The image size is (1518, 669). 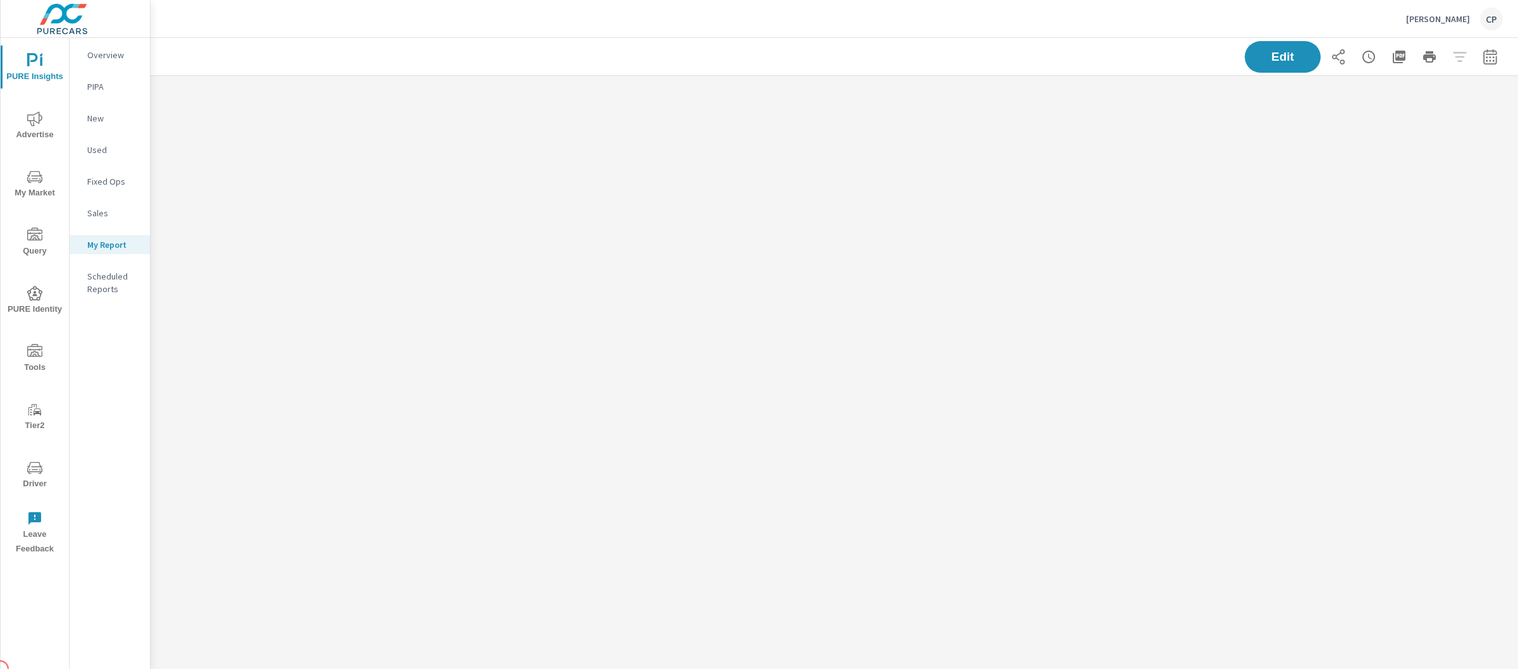 I want to click on button: Edit, so click(x=1283, y=57).